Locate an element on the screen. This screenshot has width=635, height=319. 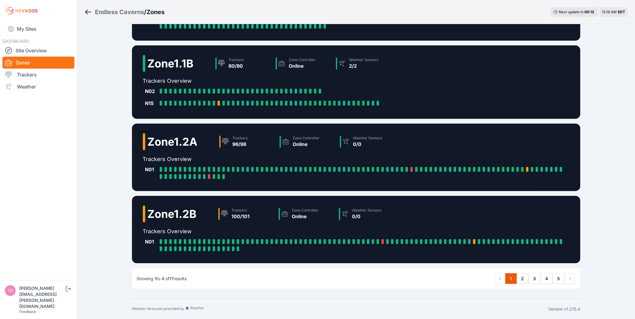
span: 12:16 AM is located at coordinates (609, 12).